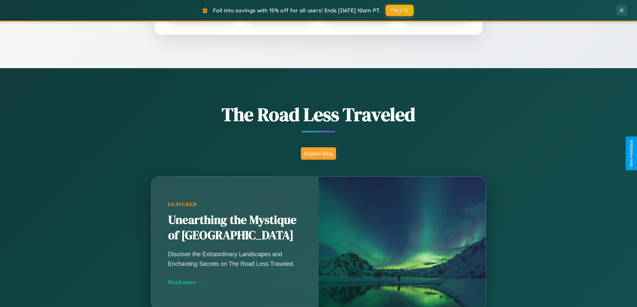  Describe the element at coordinates (235, 205) in the screenshot. I see `div: Featured` at that location.